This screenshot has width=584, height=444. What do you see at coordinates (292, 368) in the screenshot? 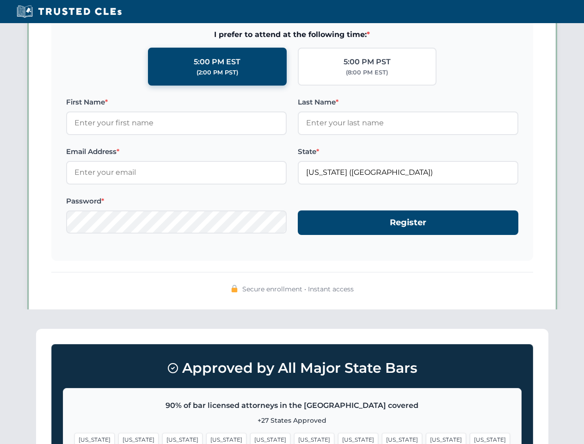
I see `h3: Approved by All Major State Bars` at bounding box center [292, 368].